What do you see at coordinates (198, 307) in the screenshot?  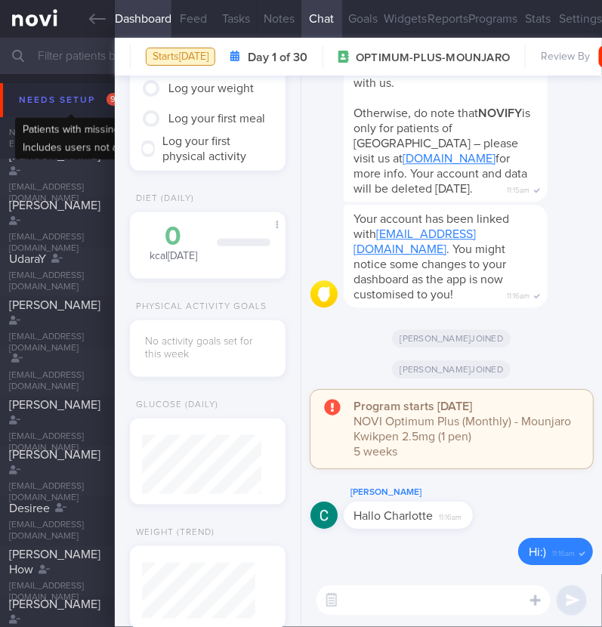 I see `div: Physical Activity Goals` at bounding box center [198, 307].